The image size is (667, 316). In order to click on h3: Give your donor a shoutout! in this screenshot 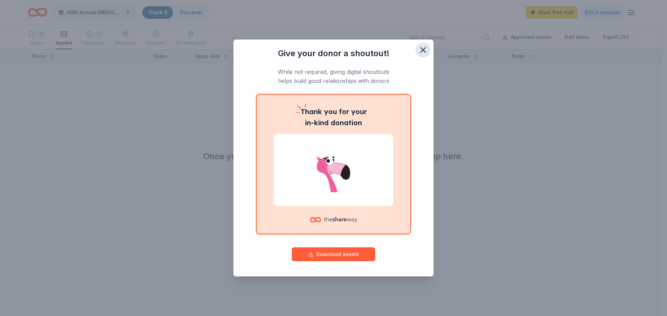, I will do `click(333, 53)`.